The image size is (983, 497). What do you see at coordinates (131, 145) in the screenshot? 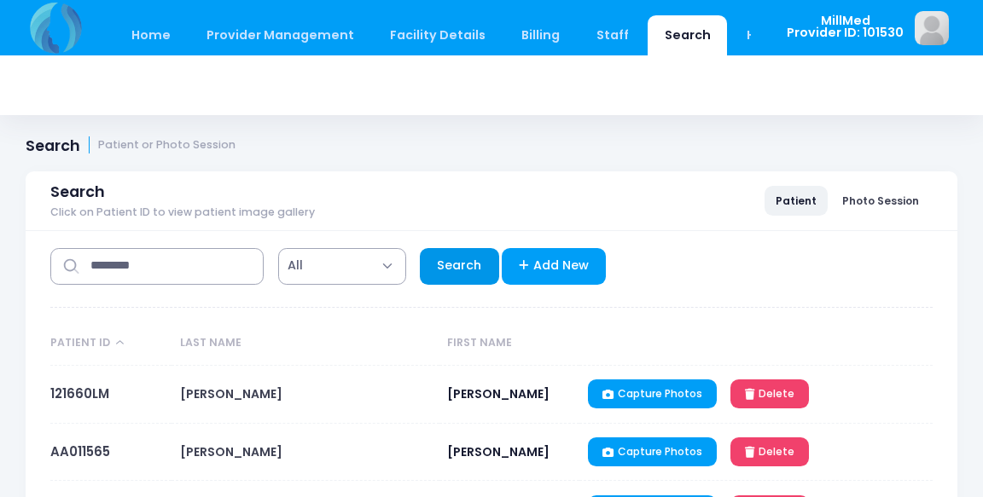
I see `h1: Search` at bounding box center [131, 145].